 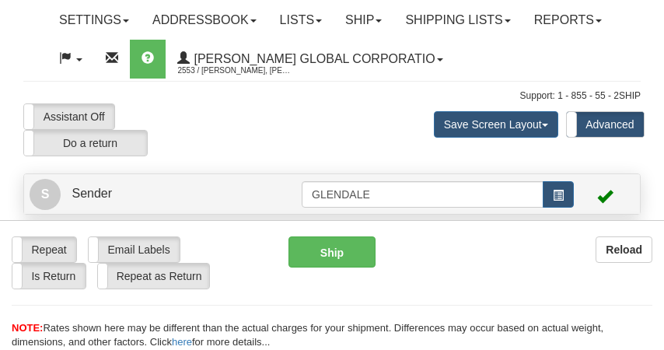 I want to click on button: Ship, so click(x=332, y=252).